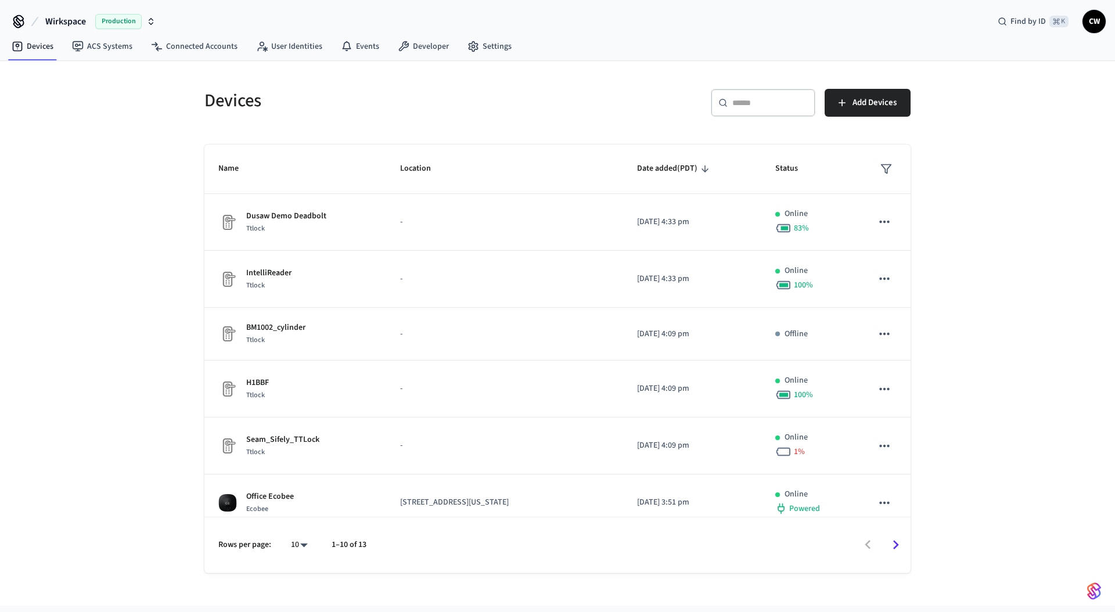  Describe the element at coordinates (118, 21) in the screenshot. I see `span: Production` at that location.